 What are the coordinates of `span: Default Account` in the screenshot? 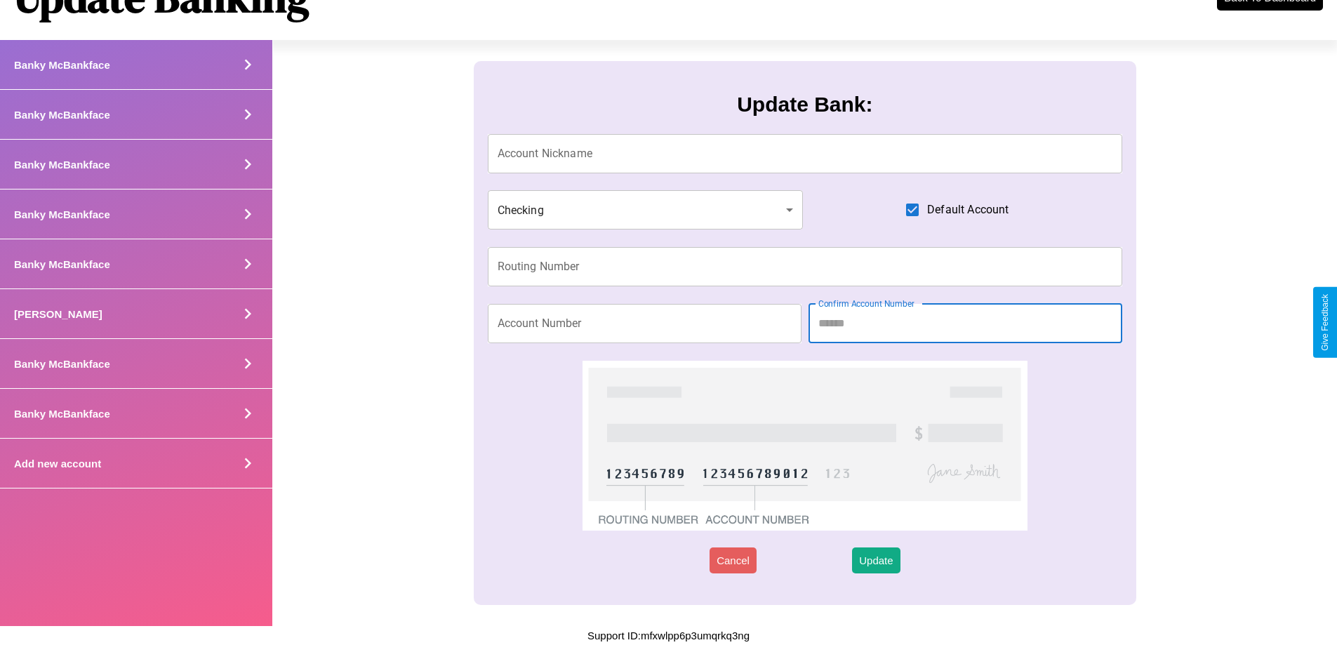 It's located at (968, 210).